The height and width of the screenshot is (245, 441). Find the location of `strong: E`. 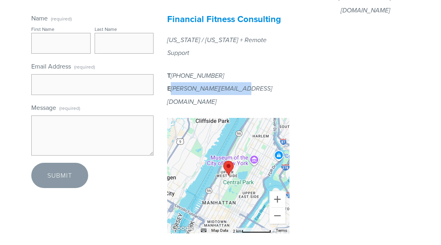

strong: E is located at coordinates (169, 88).